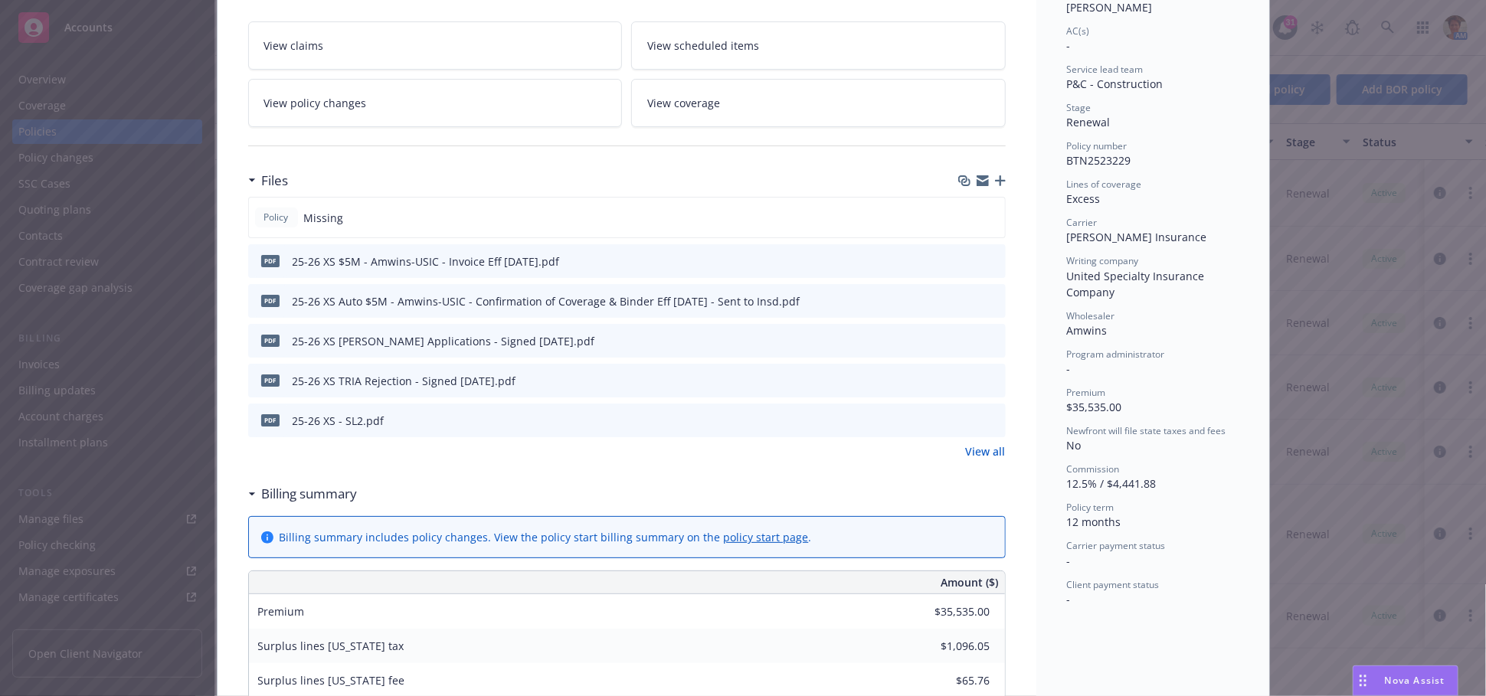 The height and width of the screenshot is (696, 1486). Describe the element at coordinates (1074, 445) in the screenshot. I see `span: No` at that location.